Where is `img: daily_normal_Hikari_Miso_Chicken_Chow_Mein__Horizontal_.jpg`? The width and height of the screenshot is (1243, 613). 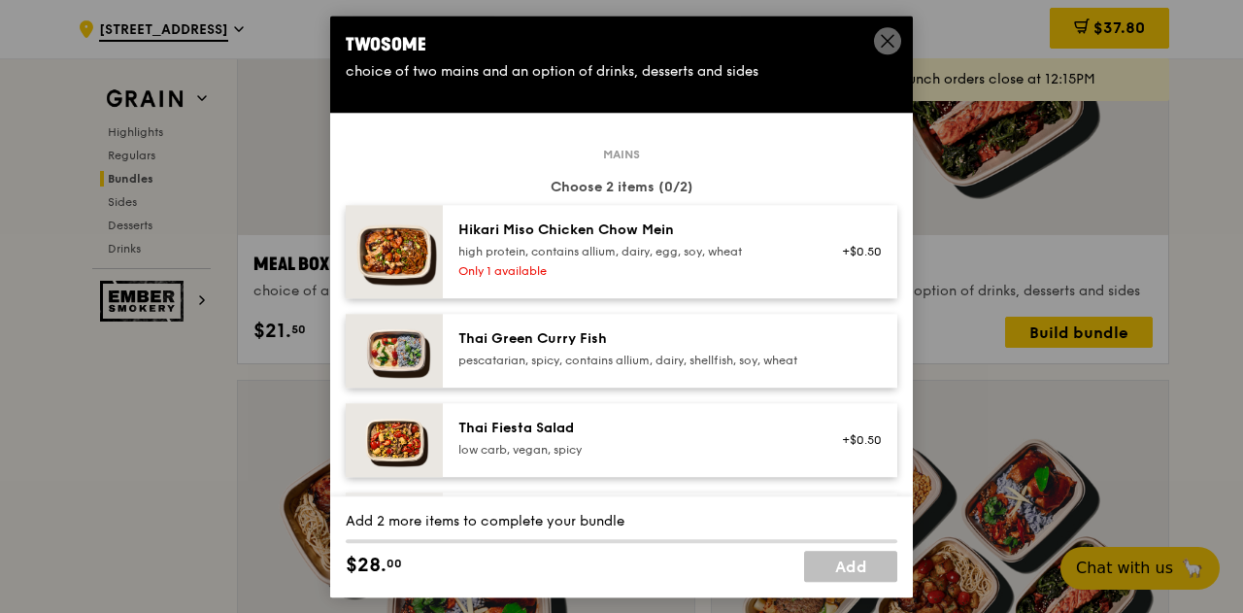 img: daily_normal_Hikari_Miso_Chicken_Chow_Mein__Horizontal_.jpg is located at coordinates (394, 251).